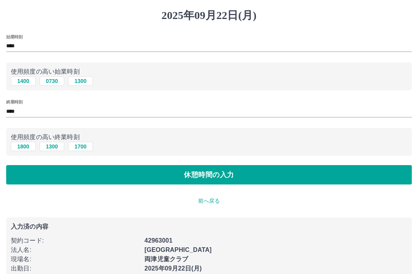 This screenshot has height=274, width=418. What do you see at coordinates (209, 137) in the screenshot?
I see `p: 使用頻度の高い終業時刻` at bounding box center [209, 137].